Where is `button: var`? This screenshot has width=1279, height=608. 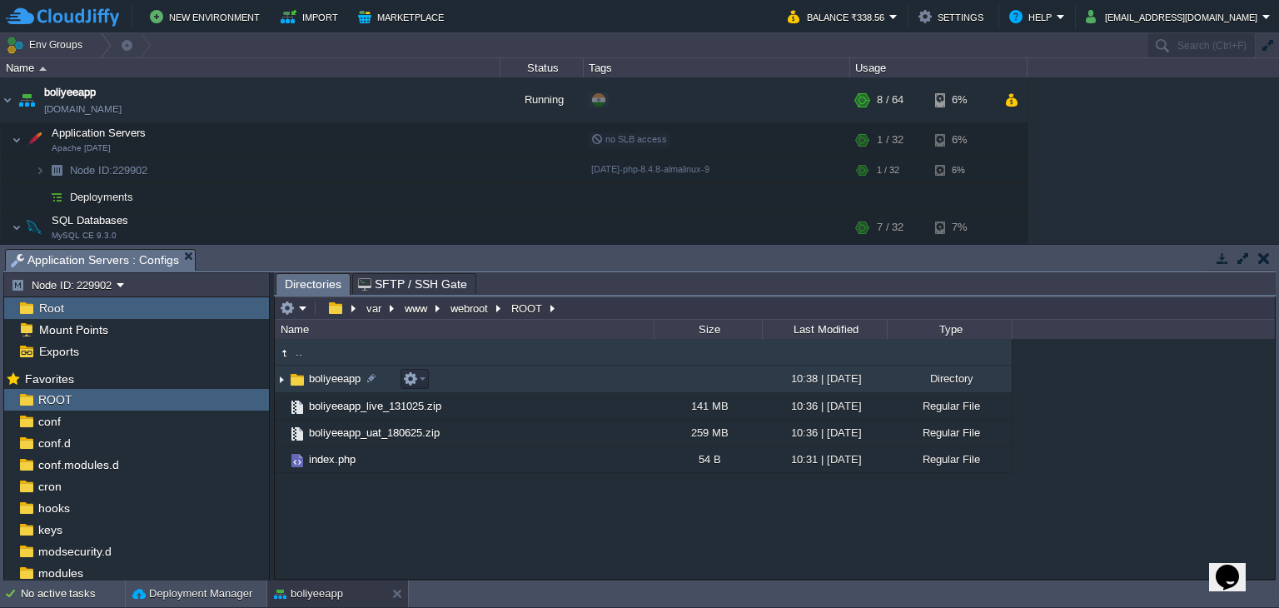
button: var is located at coordinates (375, 308).